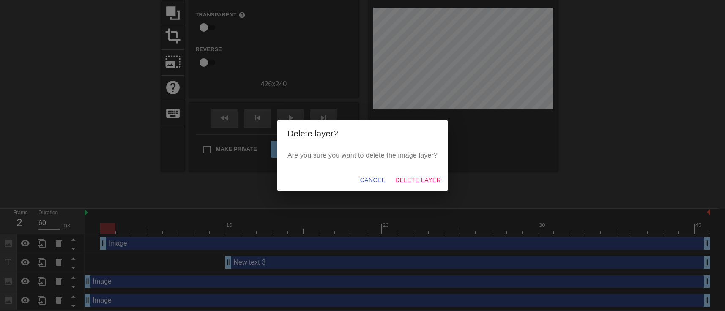 This screenshot has height=311, width=725. Describe the element at coordinates (362, 156) in the screenshot. I see `p: Are you sure you want to delete the image layer?` at that location.